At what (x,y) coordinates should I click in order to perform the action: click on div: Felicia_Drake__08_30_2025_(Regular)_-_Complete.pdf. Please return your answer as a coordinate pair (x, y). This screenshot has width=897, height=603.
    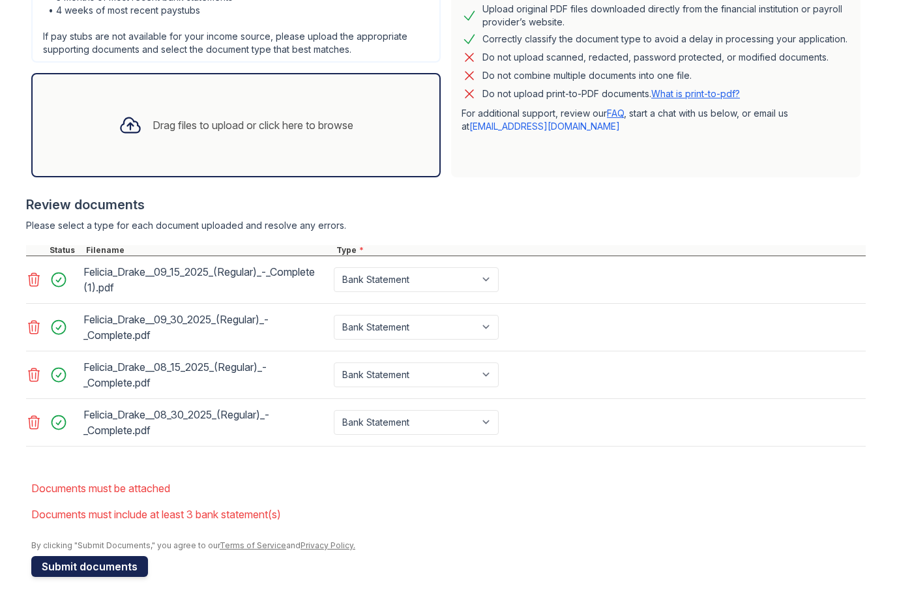
    Looking at the image, I should click on (206, 423).